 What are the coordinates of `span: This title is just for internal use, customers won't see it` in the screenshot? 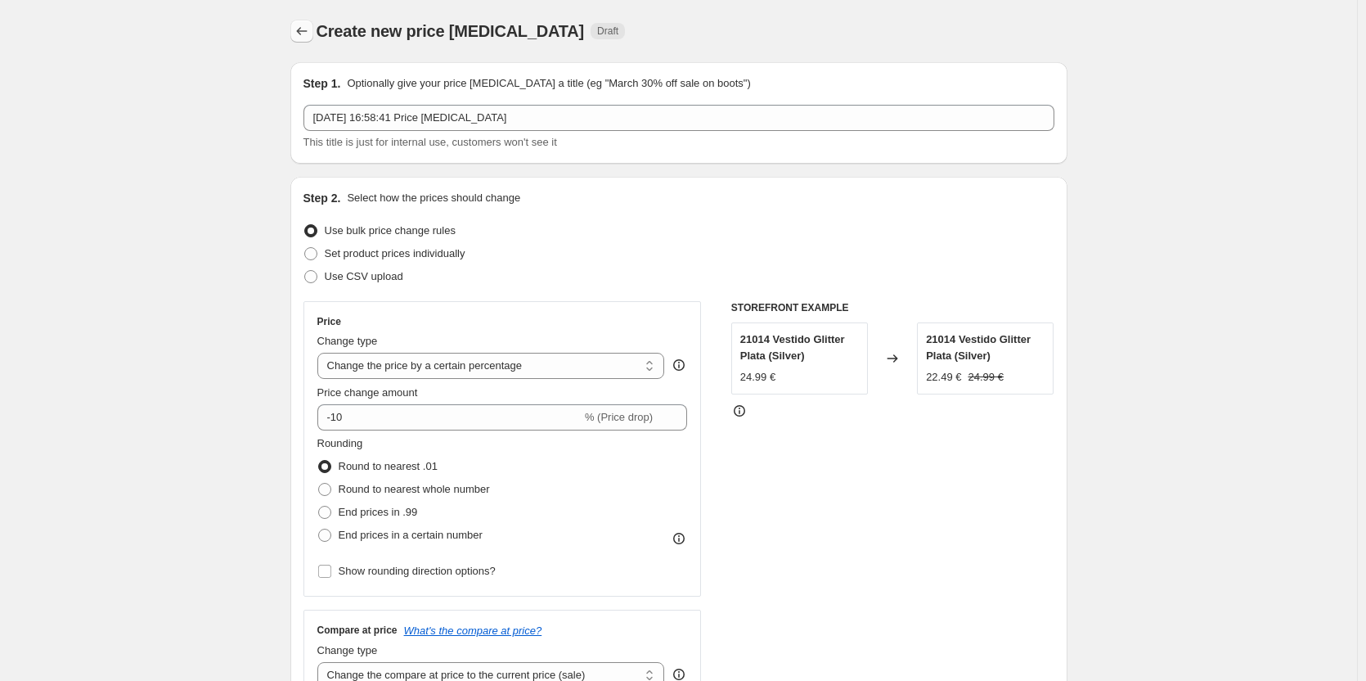 It's located at (430, 142).